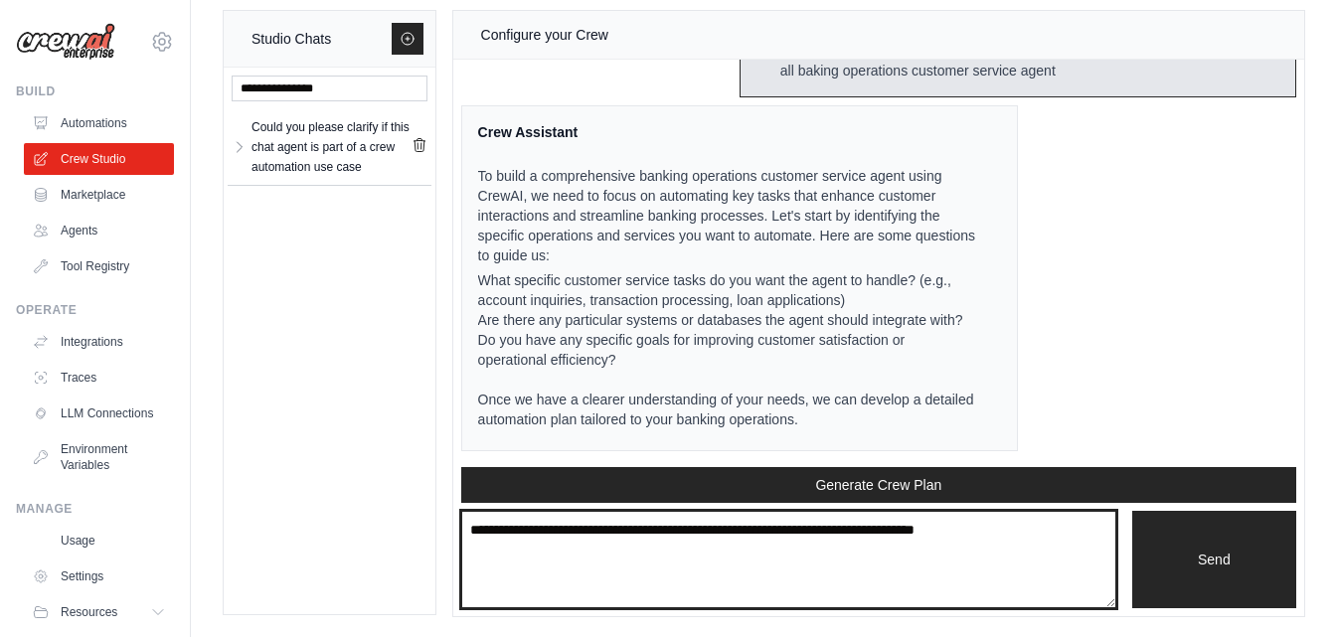 The width and height of the screenshot is (1337, 637). Describe the element at coordinates (94, 310) in the screenshot. I see `div: Operate` at that location.